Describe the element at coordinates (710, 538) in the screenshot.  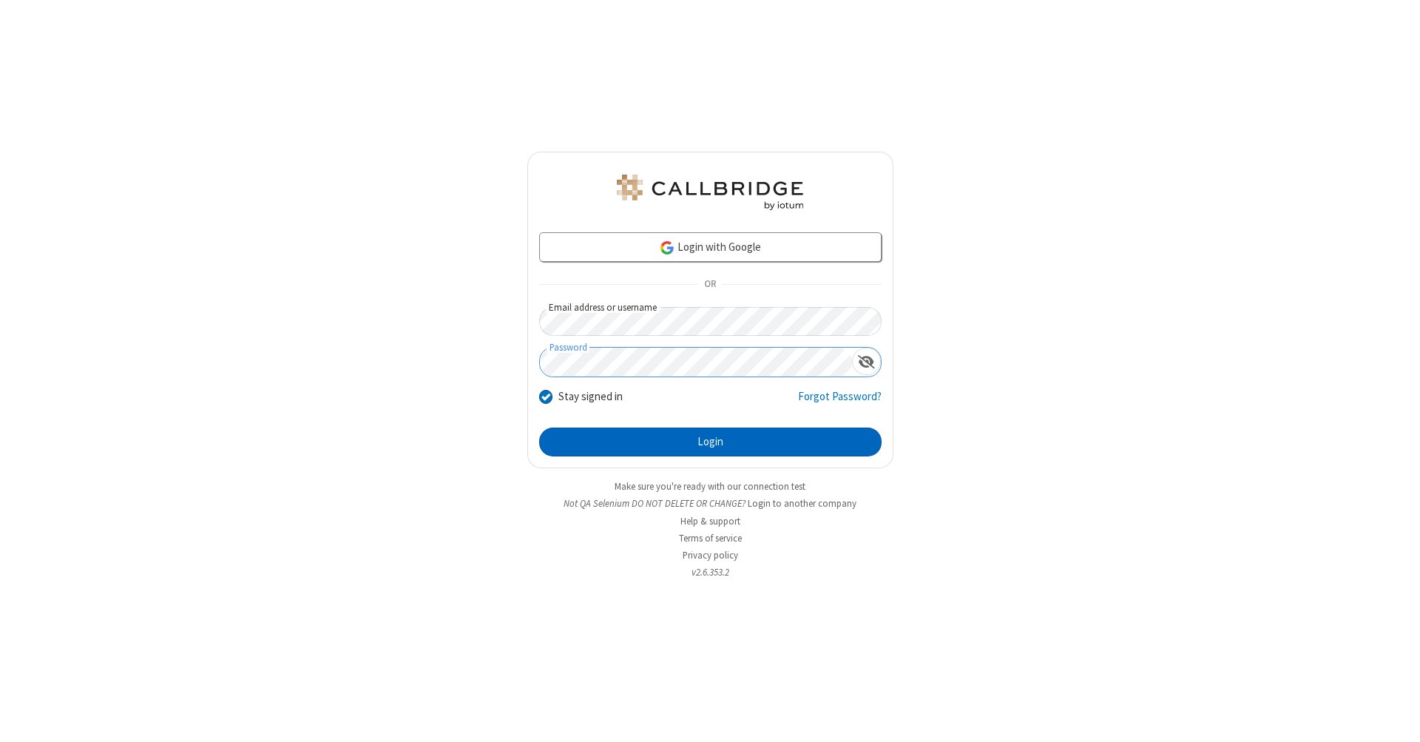
I see `a: Terms of service` at that location.